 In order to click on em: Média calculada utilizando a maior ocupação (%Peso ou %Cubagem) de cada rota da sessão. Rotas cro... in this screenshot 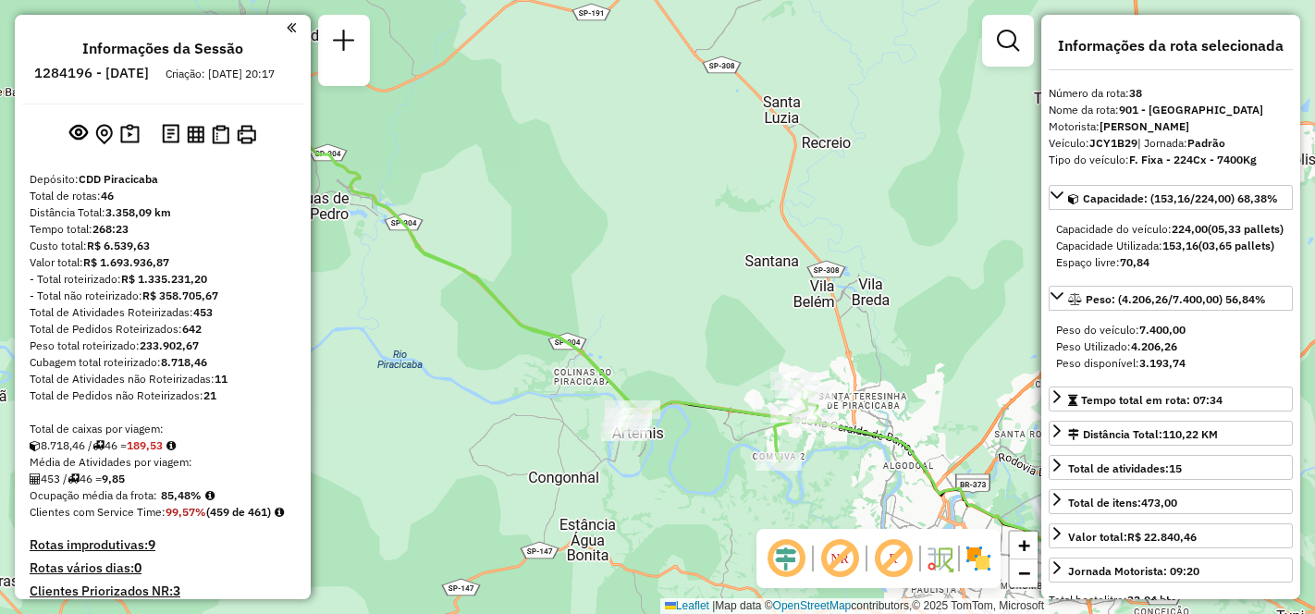, I will do `click(210, 496)`.